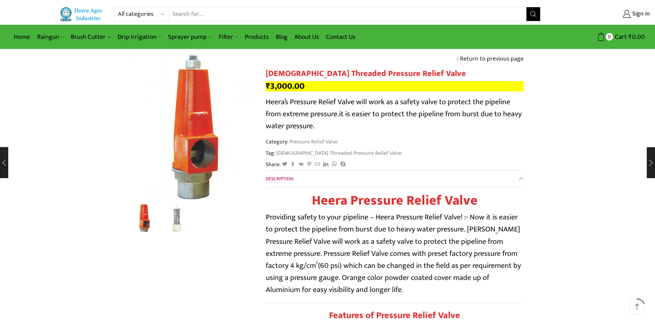 Image resolution: width=655 pixels, height=325 pixels. Describe the element at coordinates (393, 253) in the screenshot. I see `span: Providing safety to your pipeline – Heera Pressure Relief Valve! :- Now it is easier to protect t...` at that location.